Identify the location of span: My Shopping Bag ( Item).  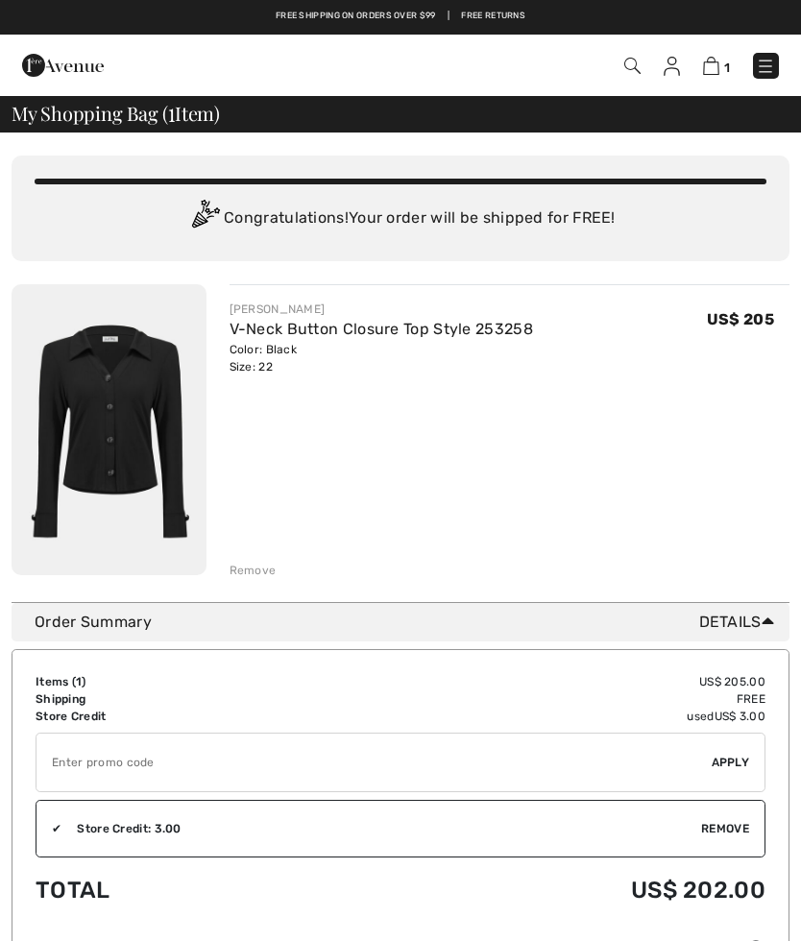
(115, 113).